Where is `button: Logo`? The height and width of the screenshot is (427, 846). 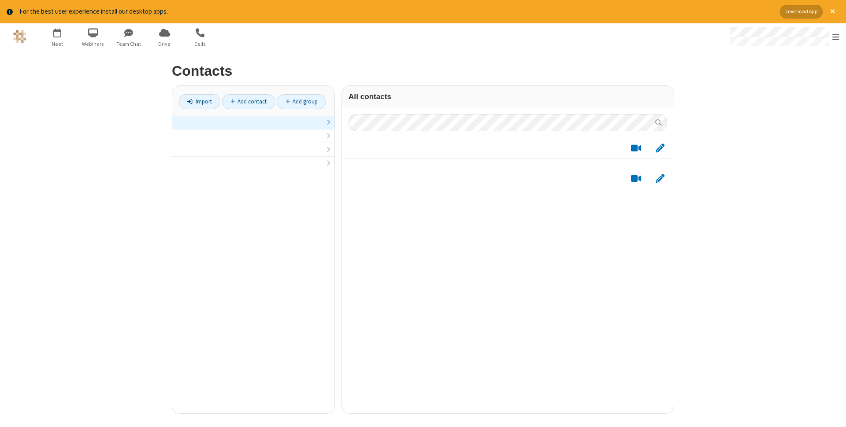
button: Logo is located at coordinates (19, 37).